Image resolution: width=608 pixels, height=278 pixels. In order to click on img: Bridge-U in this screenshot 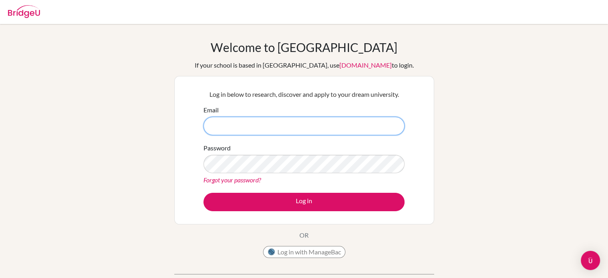, I will do `click(24, 12)`.